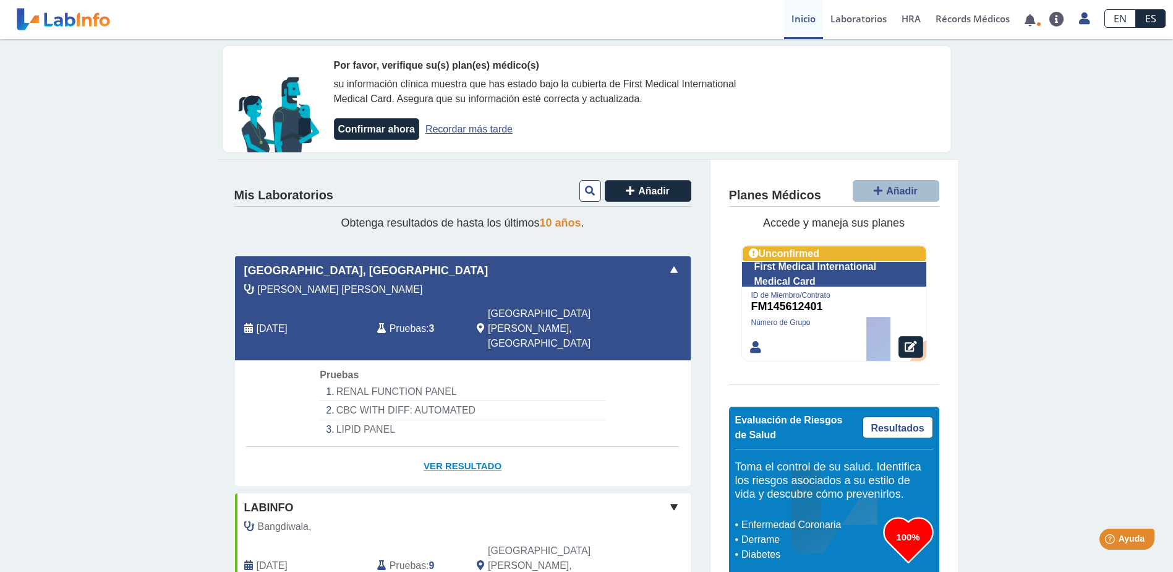  I want to click on span: Evaluación de Riesgos de Salud, so click(789, 427).